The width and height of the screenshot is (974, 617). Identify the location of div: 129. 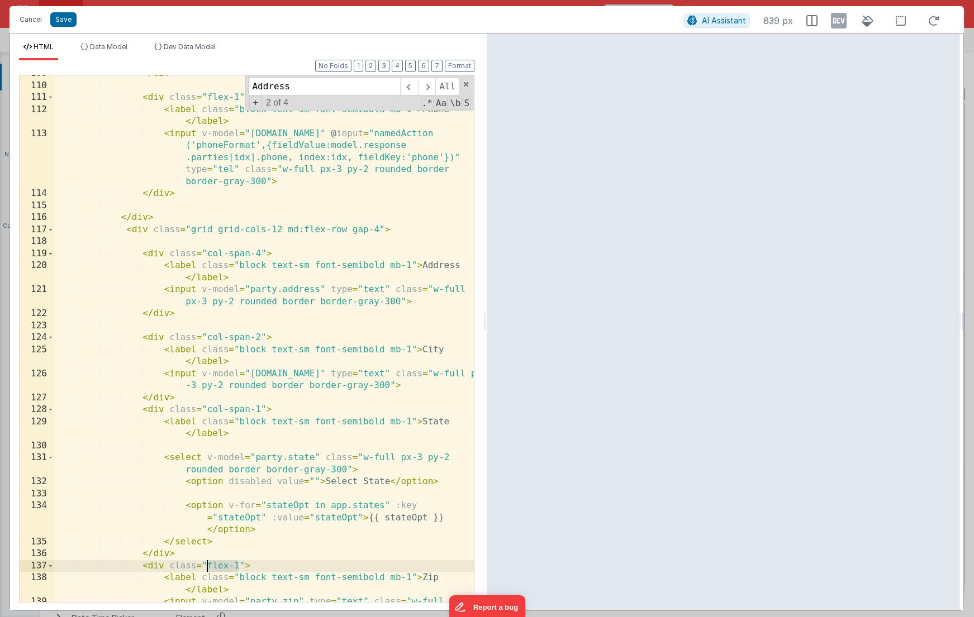
(37, 428).